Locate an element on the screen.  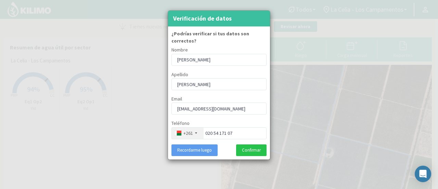
span: Email is located at coordinates (177, 99).